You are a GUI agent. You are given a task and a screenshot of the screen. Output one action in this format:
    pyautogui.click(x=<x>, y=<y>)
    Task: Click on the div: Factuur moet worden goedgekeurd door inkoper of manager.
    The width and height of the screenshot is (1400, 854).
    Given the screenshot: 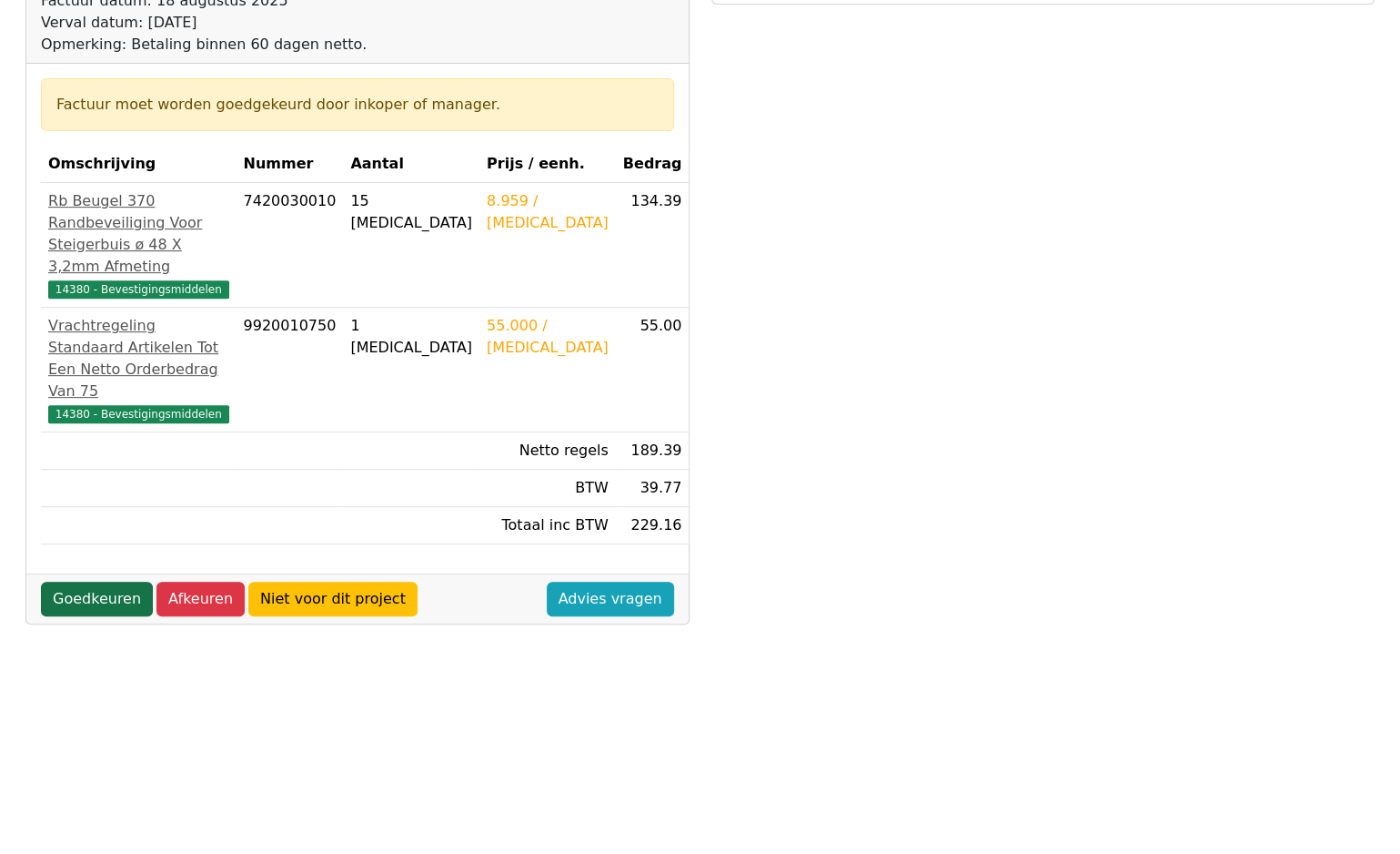 What is the action you would take?
    pyautogui.click(x=358, y=105)
    